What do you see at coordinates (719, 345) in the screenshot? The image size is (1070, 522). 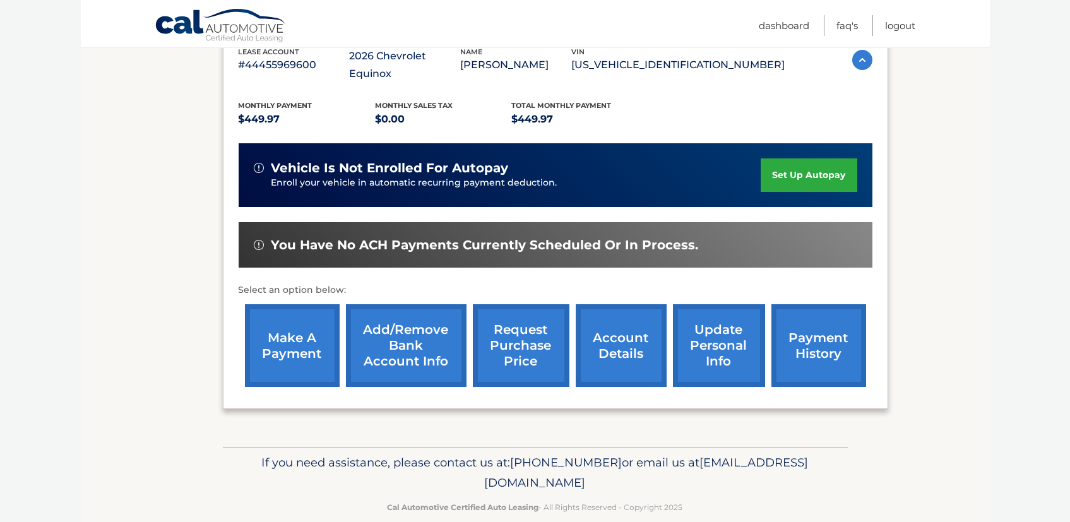 I see `a: update personal info` at bounding box center [719, 345].